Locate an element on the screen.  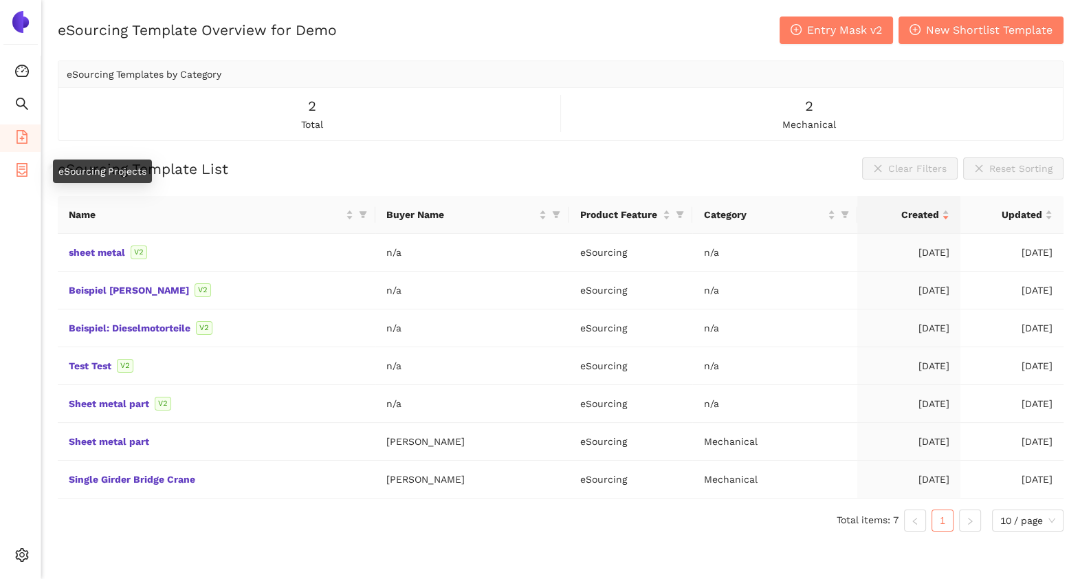
span: setting is located at coordinates (22, 557).